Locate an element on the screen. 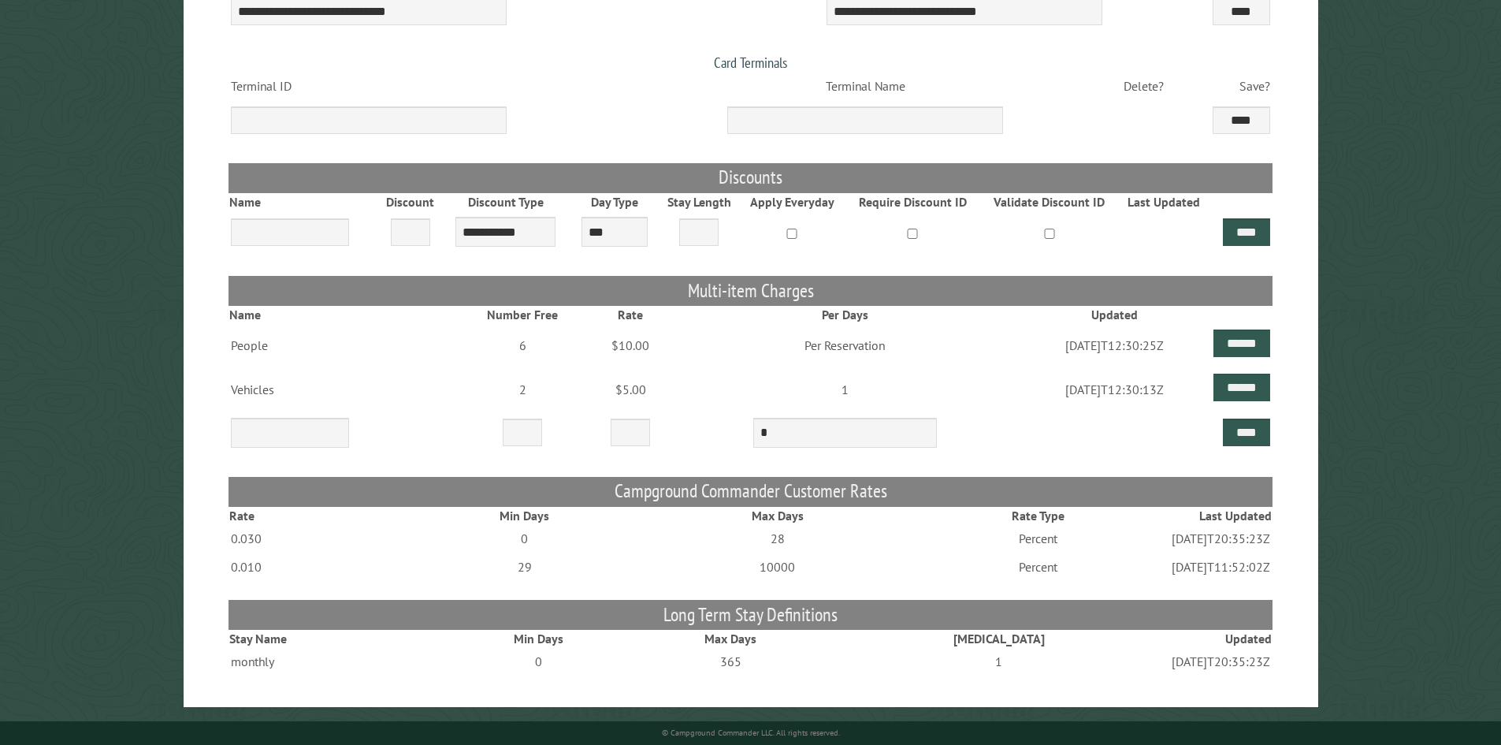 The image size is (1501, 745). td: Per Reservation is located at coordinates (845, 345).